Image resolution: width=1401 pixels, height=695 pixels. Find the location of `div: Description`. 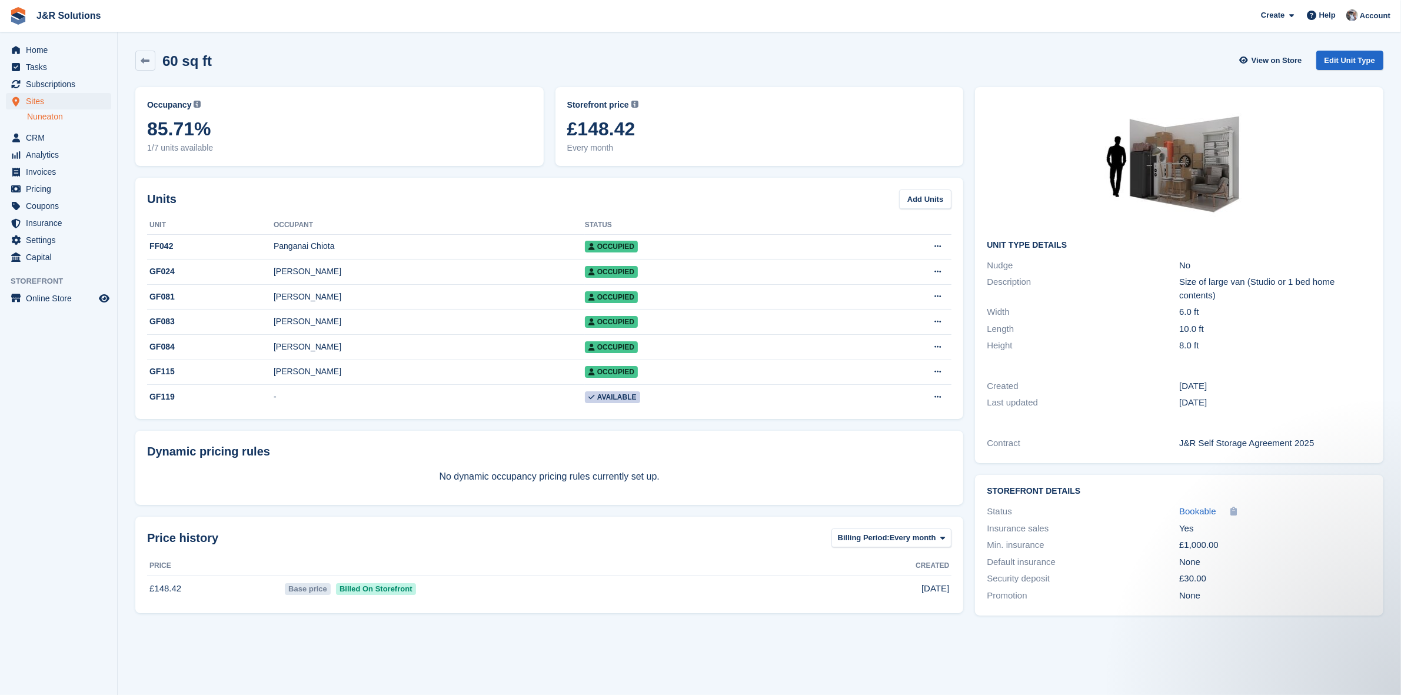

div: Description is located at coordinates (1082, 288).